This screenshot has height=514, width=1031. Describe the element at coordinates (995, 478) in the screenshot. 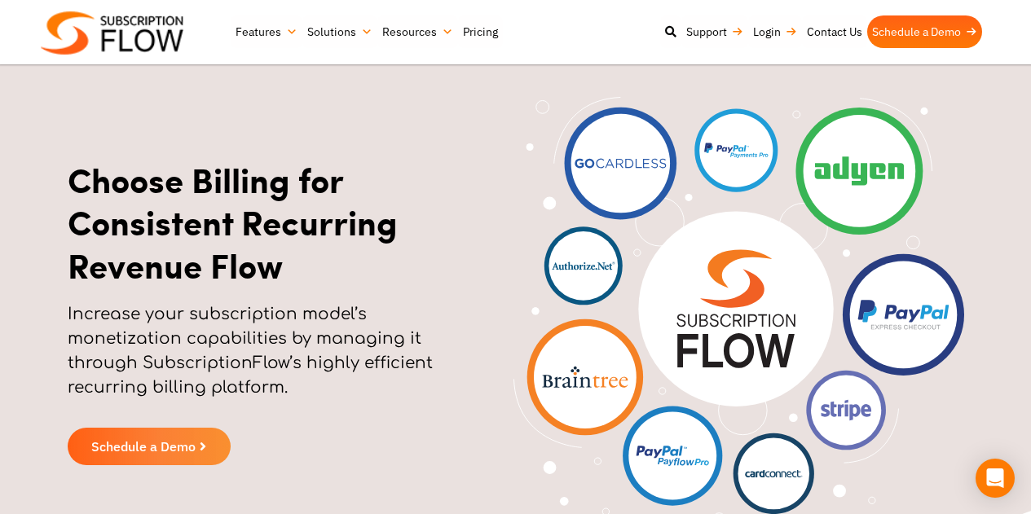

I see `div: Open Intercom Messenger` at that location.